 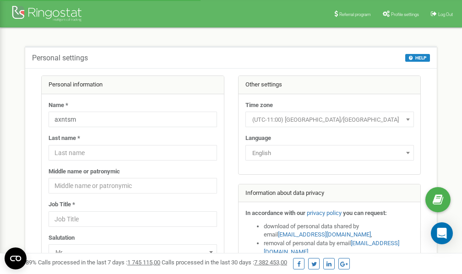 What do you see at coordinates (133, 219) in the screenshot?
I see `input: Job Title` at bounding box center [133, 219].